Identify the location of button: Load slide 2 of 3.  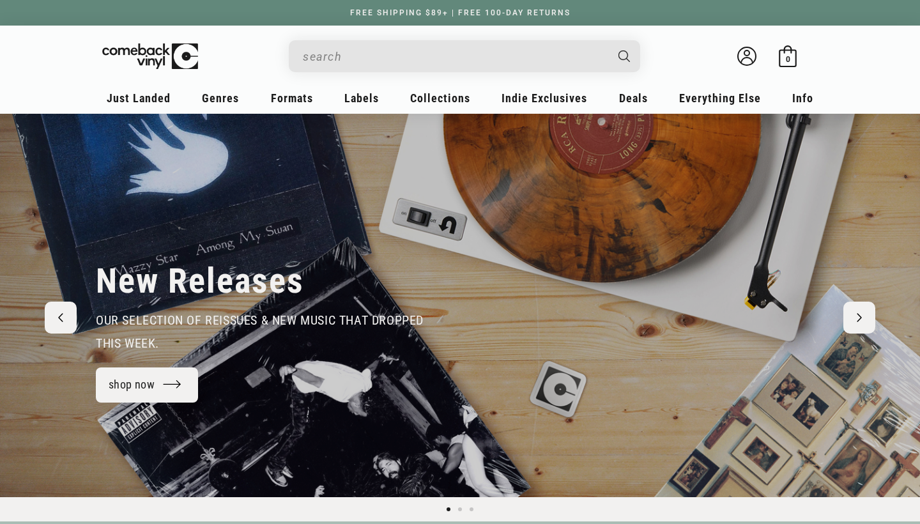
(460, 509).